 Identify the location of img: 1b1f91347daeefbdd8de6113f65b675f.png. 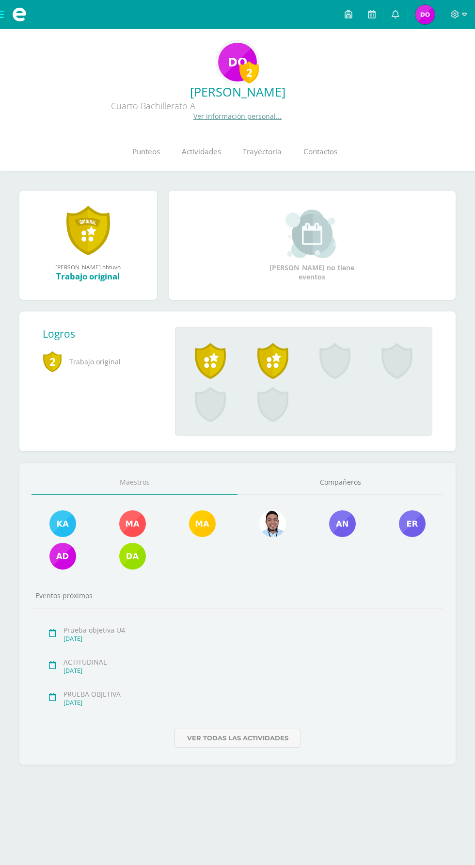
(238, 62).